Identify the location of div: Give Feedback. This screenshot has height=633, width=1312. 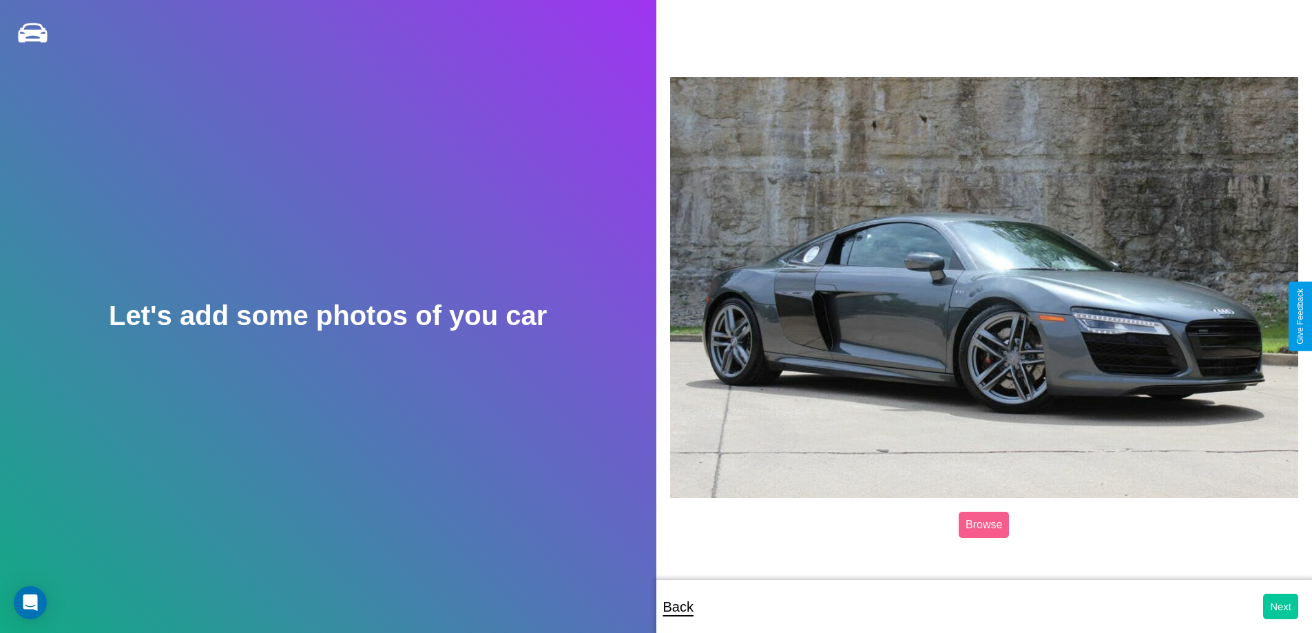
(1300, 316).